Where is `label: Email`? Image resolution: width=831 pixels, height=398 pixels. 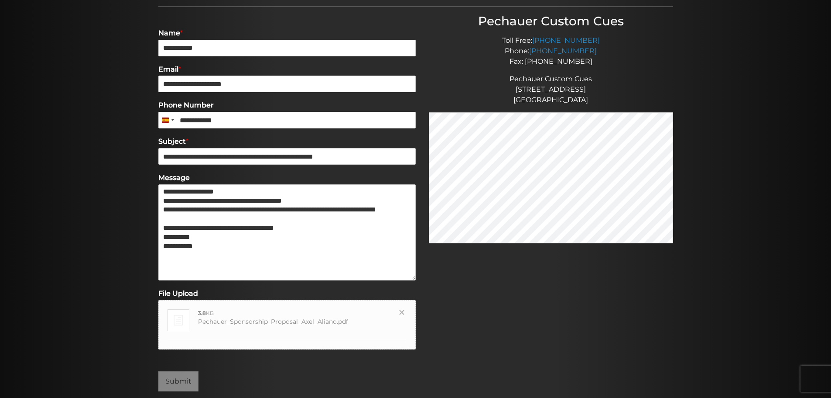 label: Email is located at coordinates (287, 69).